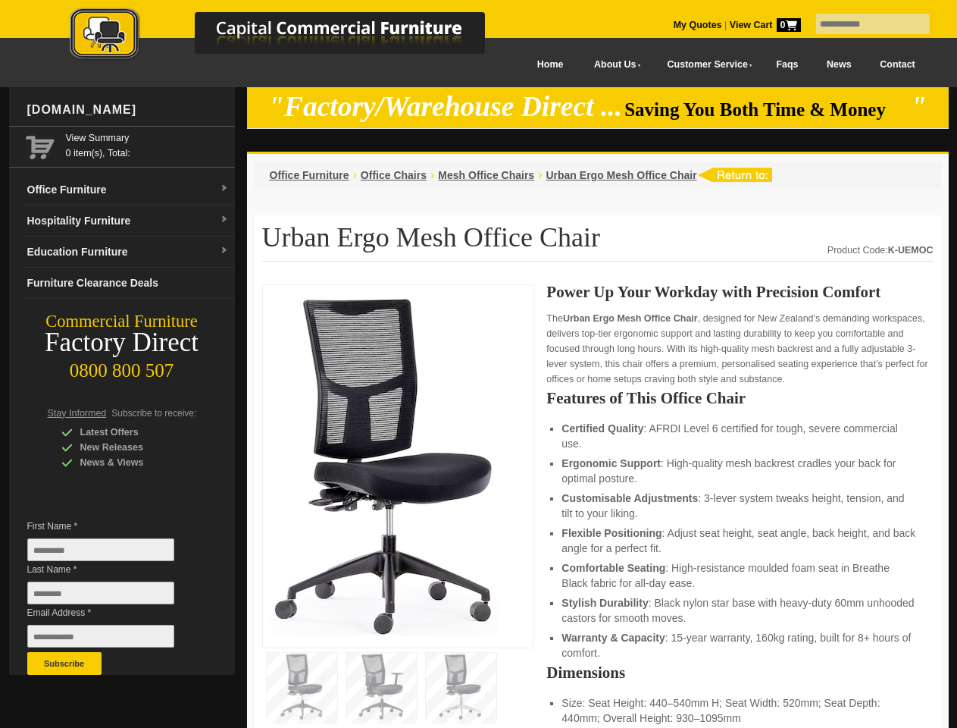 This screenshot has width=957, height=728. I want to click on strong: Stylish Durability, so click(605, 603).